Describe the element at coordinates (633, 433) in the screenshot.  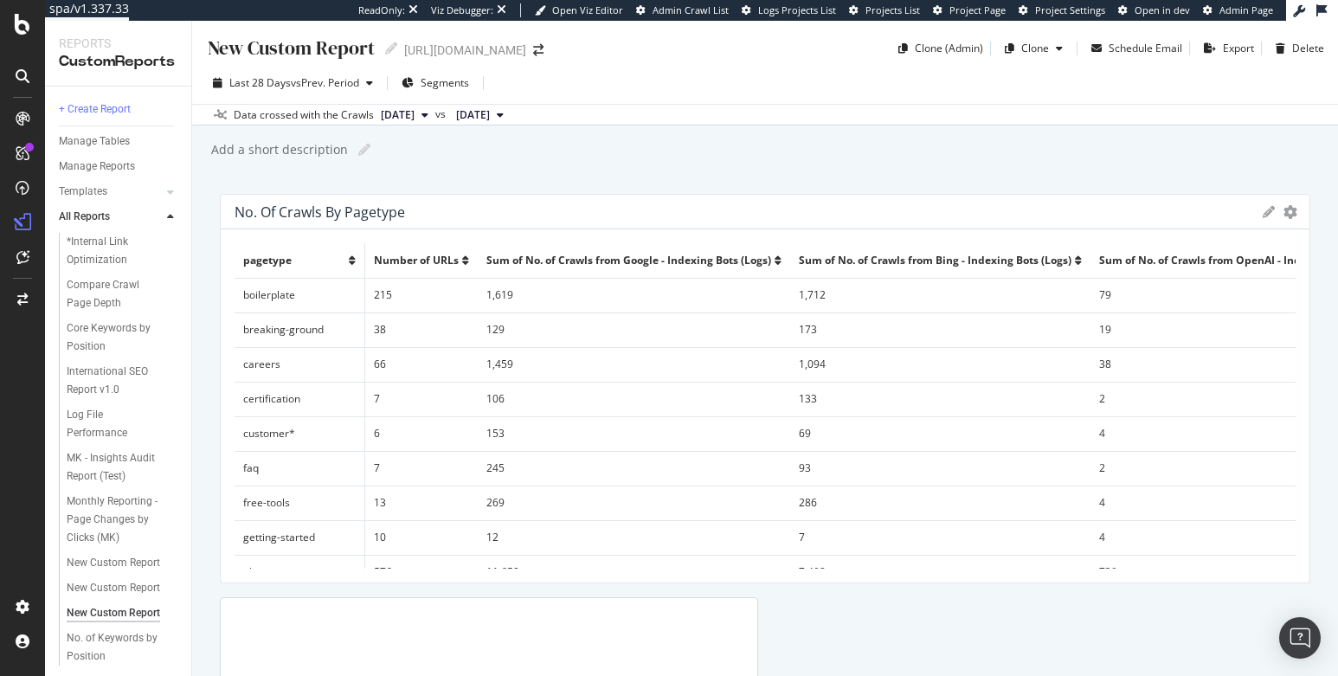
I see `td: 153` at that location.